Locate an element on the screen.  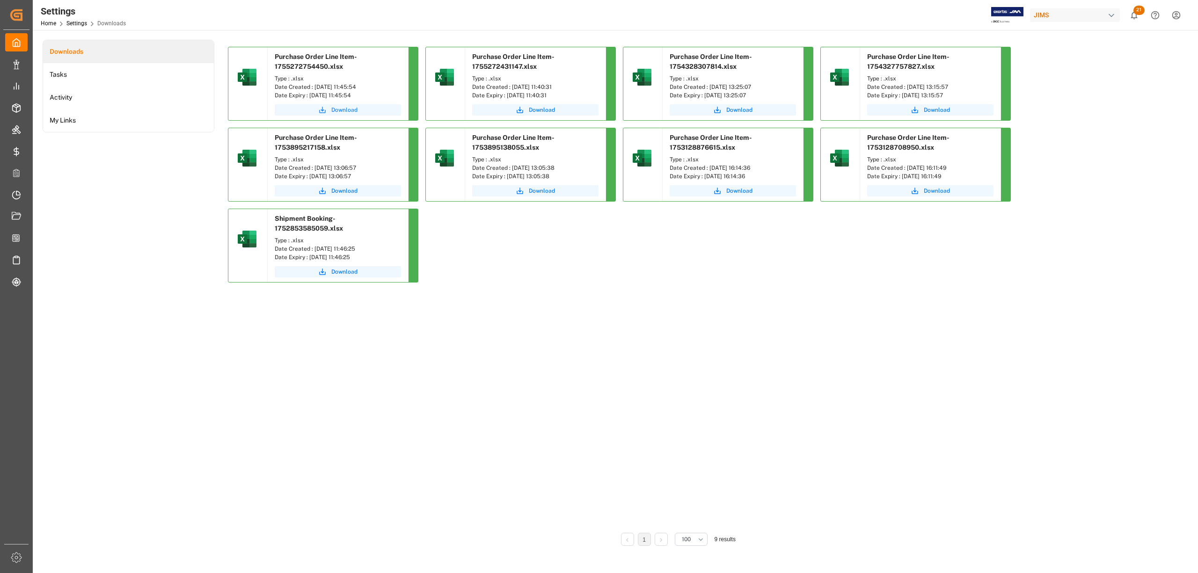
a: Downloads is located at coordinates (128, 51).